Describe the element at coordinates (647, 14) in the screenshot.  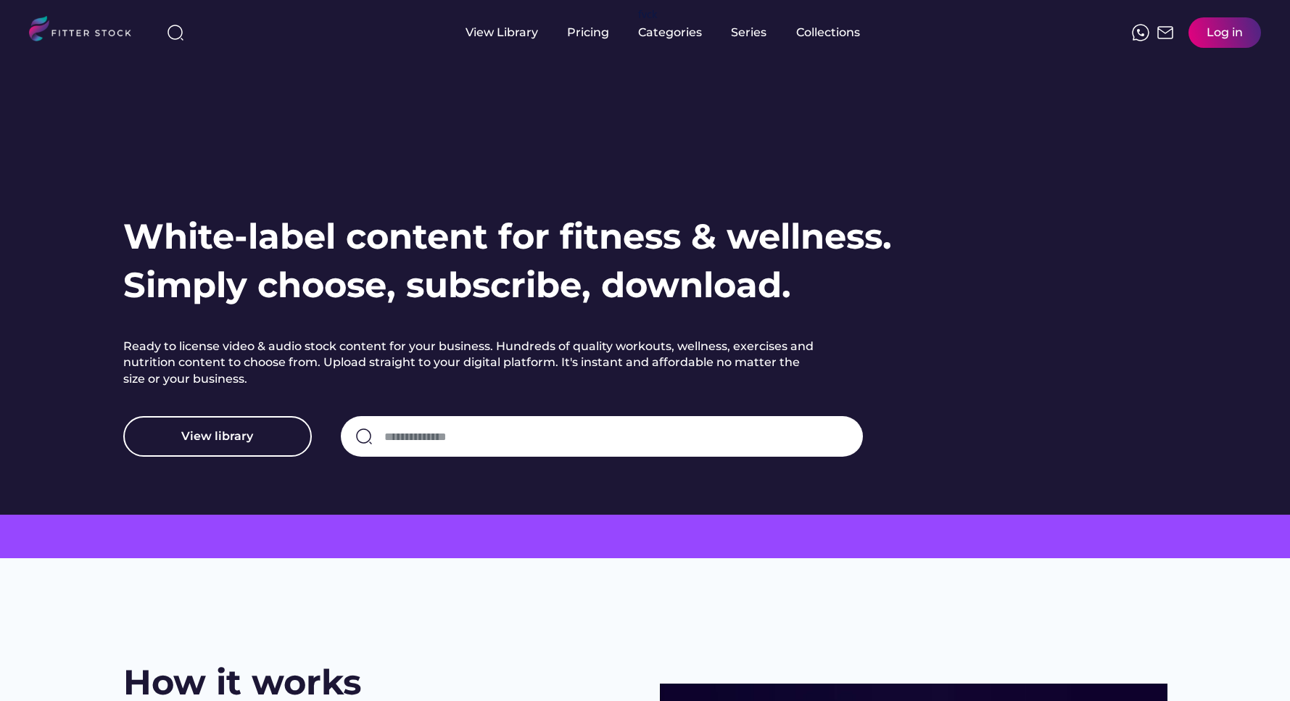
I see `div: fvck` at that location.